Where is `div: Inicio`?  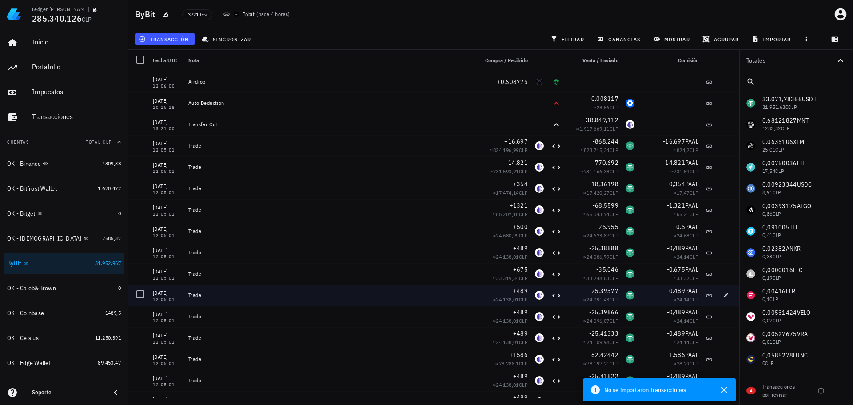 div: Inicio is located at coordinates (76, 42).